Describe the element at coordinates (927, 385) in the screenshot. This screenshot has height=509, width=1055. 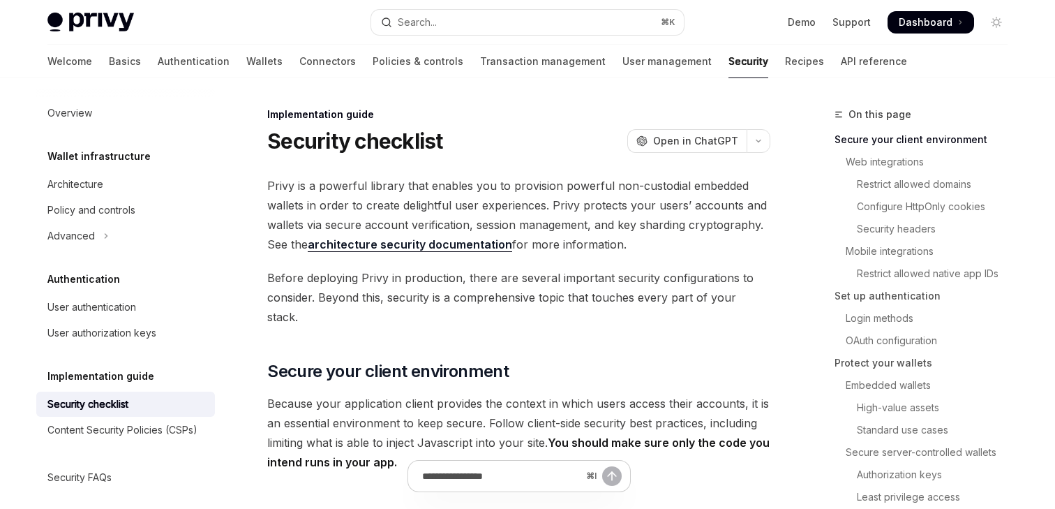
I see `a: Embedded wallets` at that location.